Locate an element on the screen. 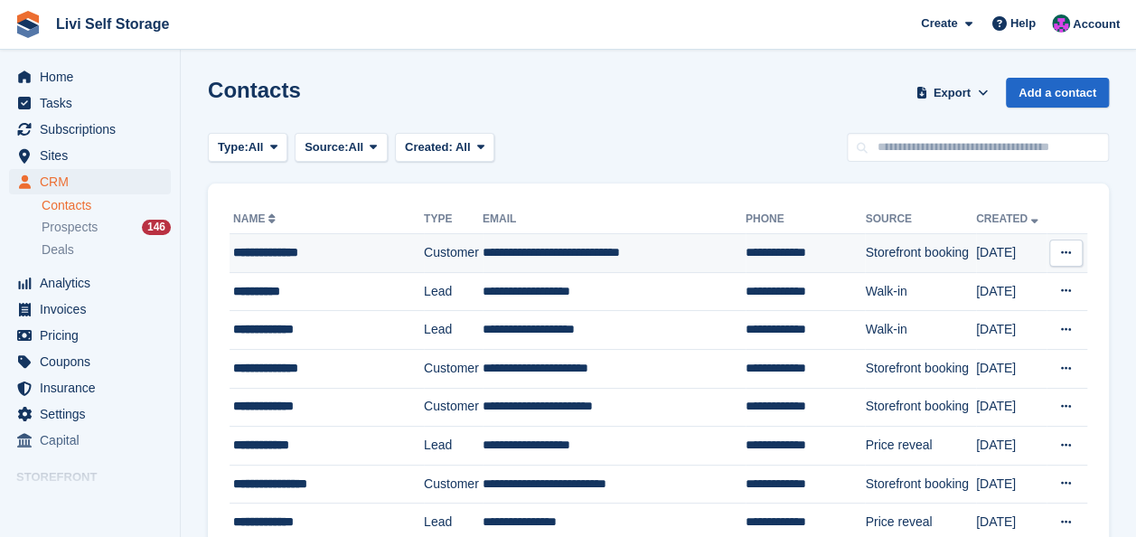 This screenshot has width=1136, height=537. span: Capital is located at coordinates (94, 440).